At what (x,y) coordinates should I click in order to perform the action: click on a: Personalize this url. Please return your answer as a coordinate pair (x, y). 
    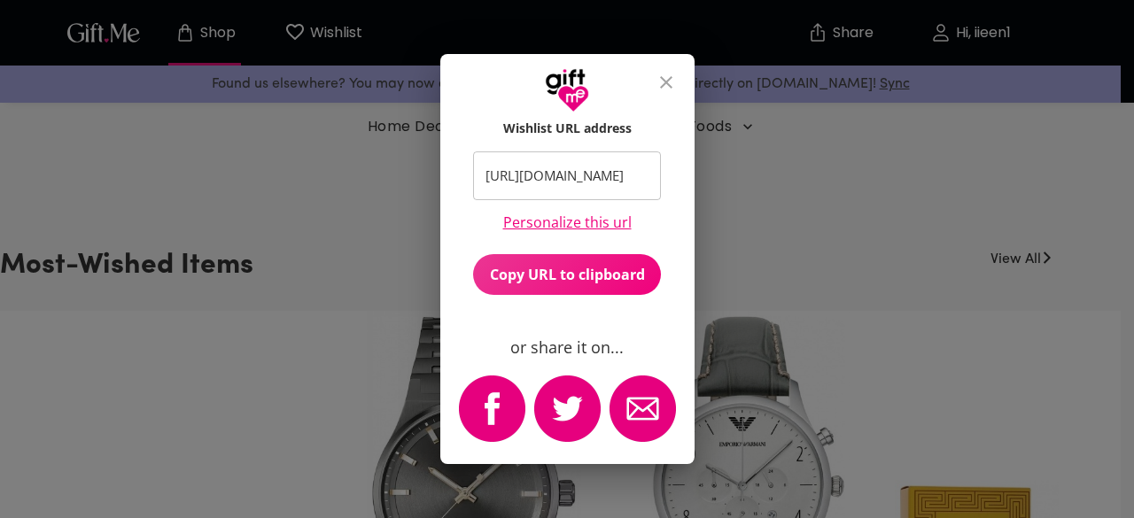
    Looking at the image, I should click on (567, 222).